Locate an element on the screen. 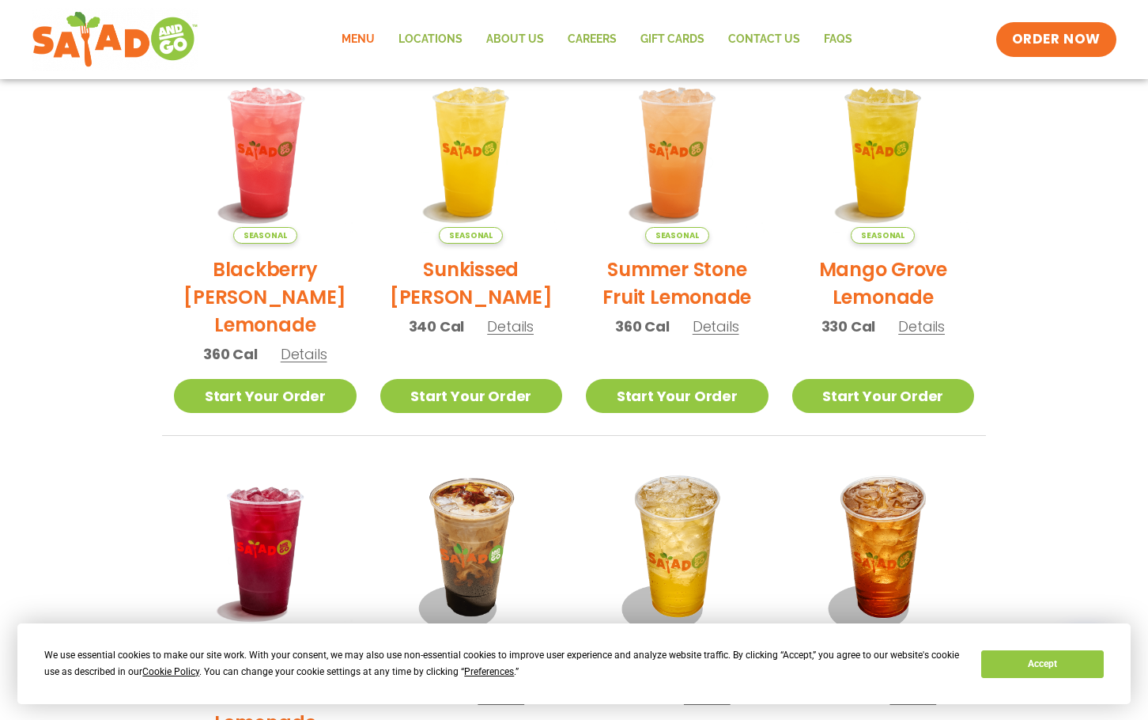 This screenshot has width=1148, height=720. div: We use essential cookies to make our site work. With your consent, we may also use non-essential ... is located at coordinates (503, 663).